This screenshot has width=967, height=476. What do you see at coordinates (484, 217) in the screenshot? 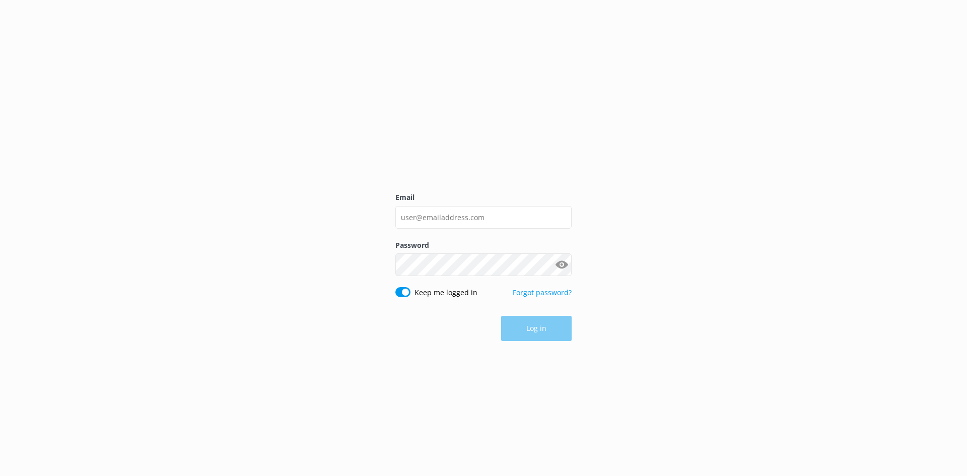
I see `input: user@emailaddress.com` at bounding box center [484, 217].